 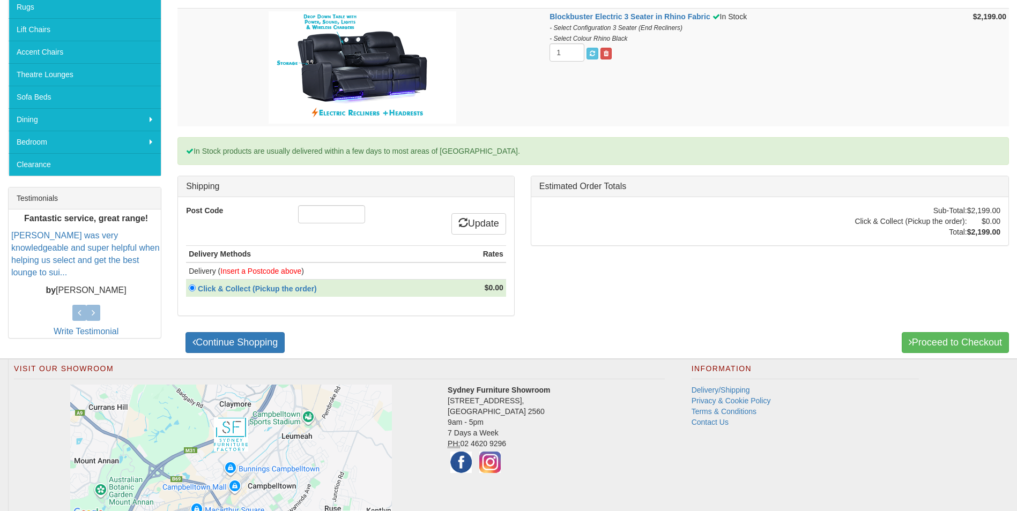 What do you see at coordinates (770, 187) in the screenshot?
I see `h3: Estimated Order Totals` at bounding box center [770, 187].